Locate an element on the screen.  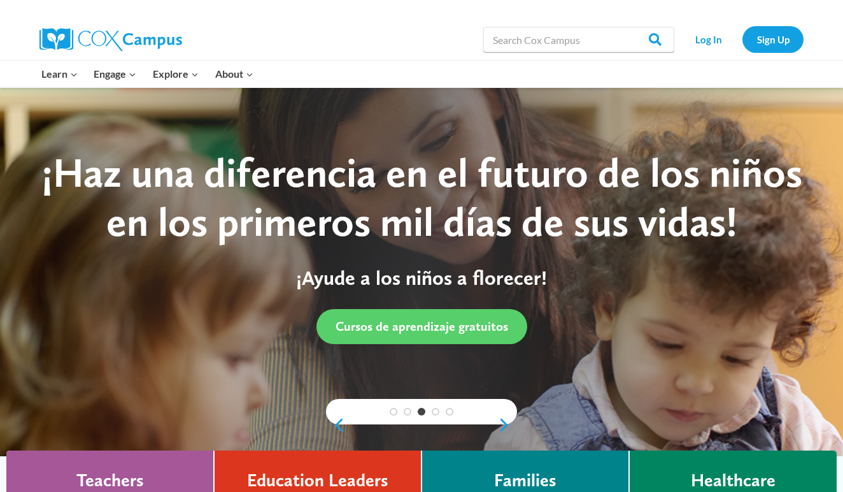
a: 5 is located at coordinates (450, 411).